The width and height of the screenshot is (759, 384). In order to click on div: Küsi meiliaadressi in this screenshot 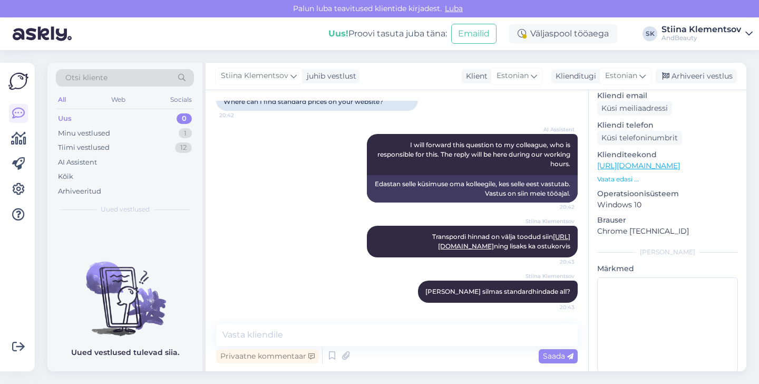, I will do `click(634, 108)`.